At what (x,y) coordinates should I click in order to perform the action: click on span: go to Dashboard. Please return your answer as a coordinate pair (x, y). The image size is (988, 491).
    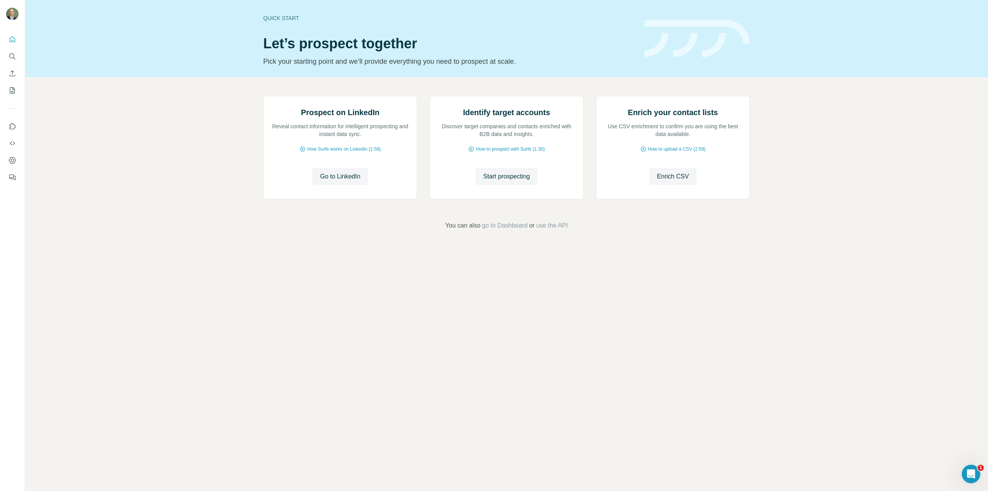
    Looking at the image, I should click on (505, 225).